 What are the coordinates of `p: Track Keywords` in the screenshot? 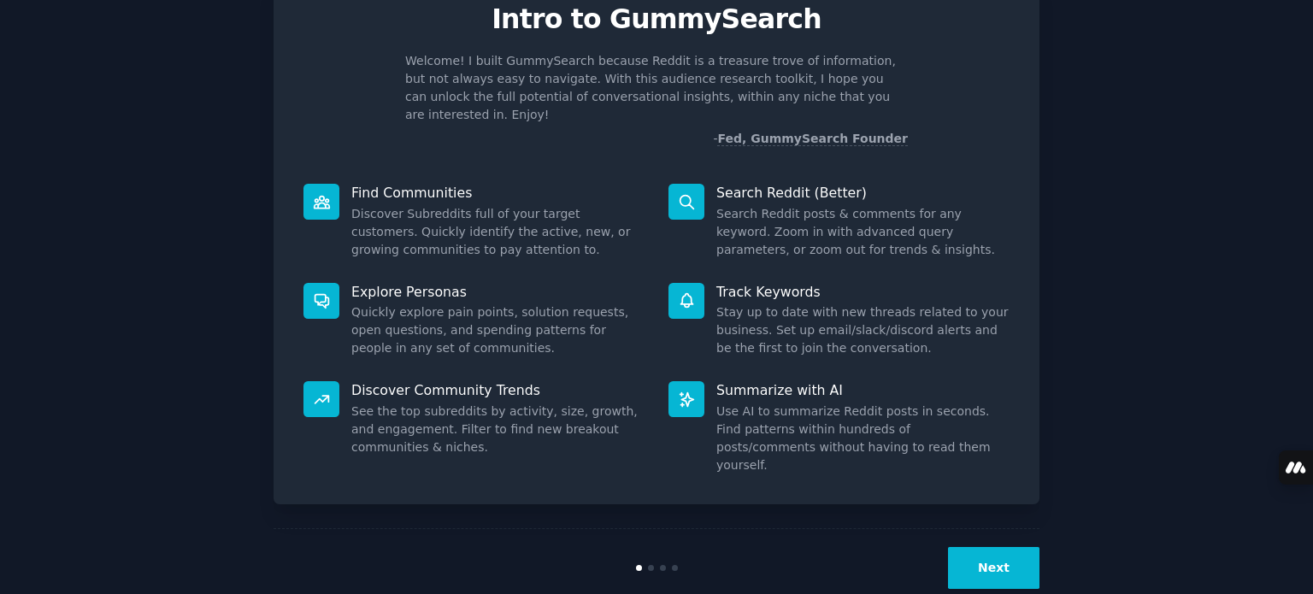 It's located at (862, 291).